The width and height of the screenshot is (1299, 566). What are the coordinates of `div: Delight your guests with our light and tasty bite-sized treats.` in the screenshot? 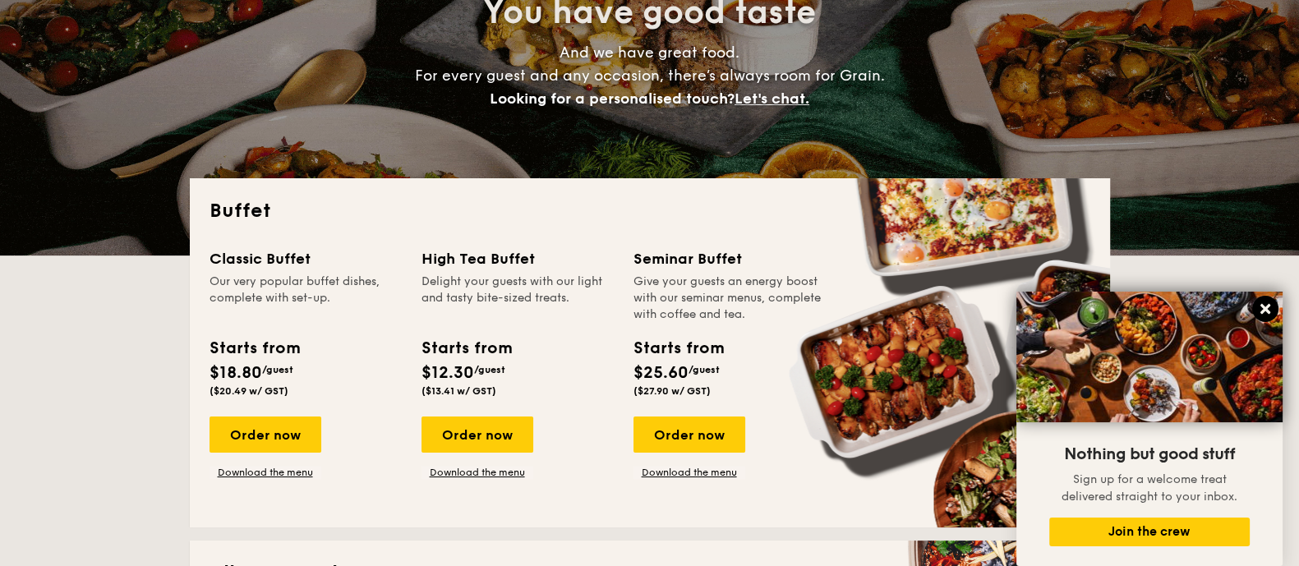 It's located at (518, 298).